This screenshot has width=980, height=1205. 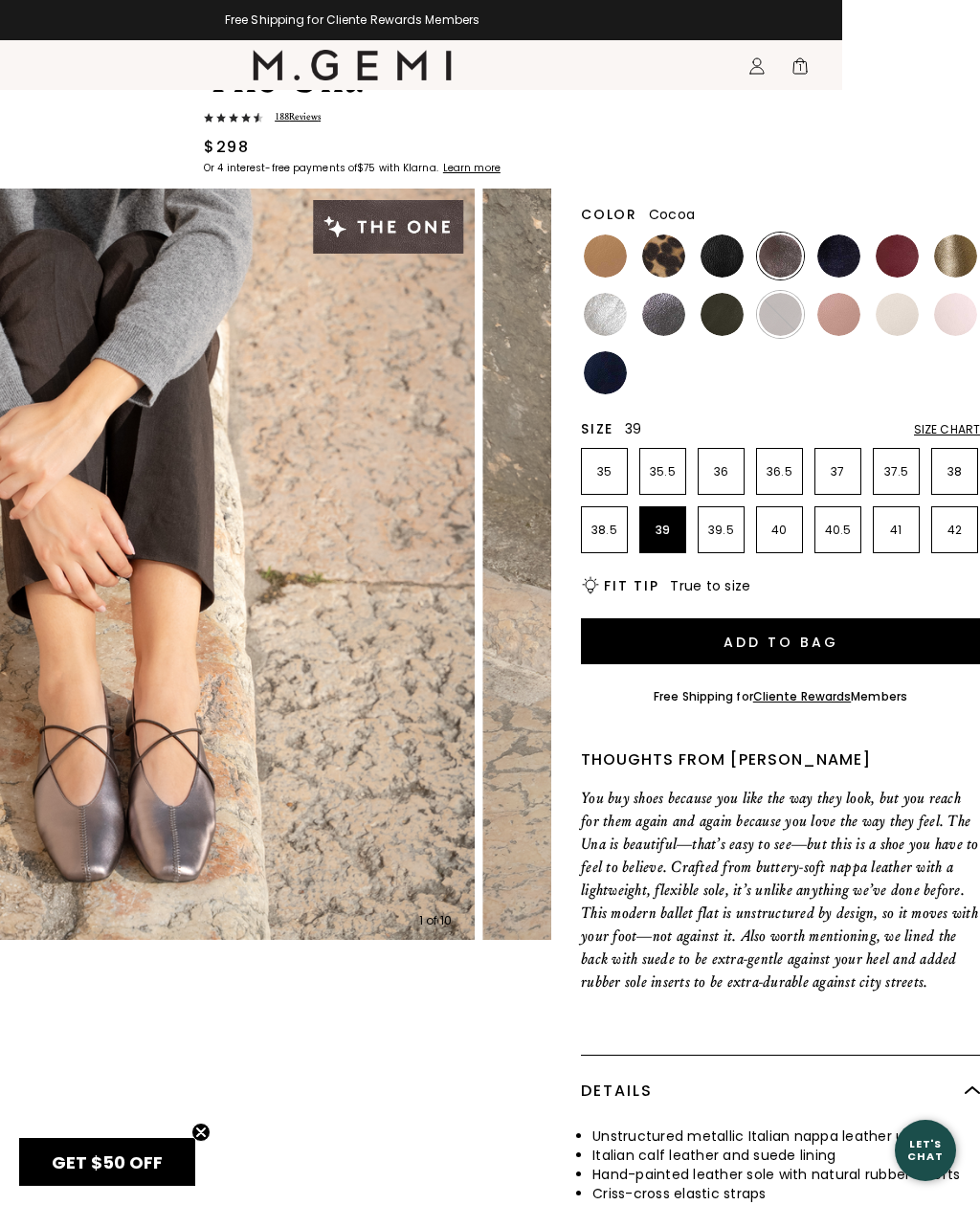 What do you see at coordinates (780, 697) in the screenshot?
I see `div: Free Shipping for Members` at bounding box center [780, 697].